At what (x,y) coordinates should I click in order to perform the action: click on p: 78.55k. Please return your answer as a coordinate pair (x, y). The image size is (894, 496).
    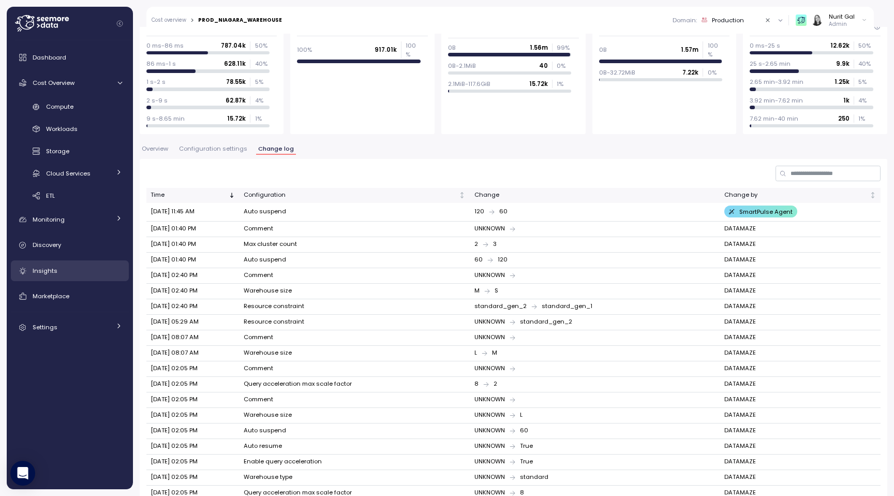
    Looking at the image, I should click on (236, 82).